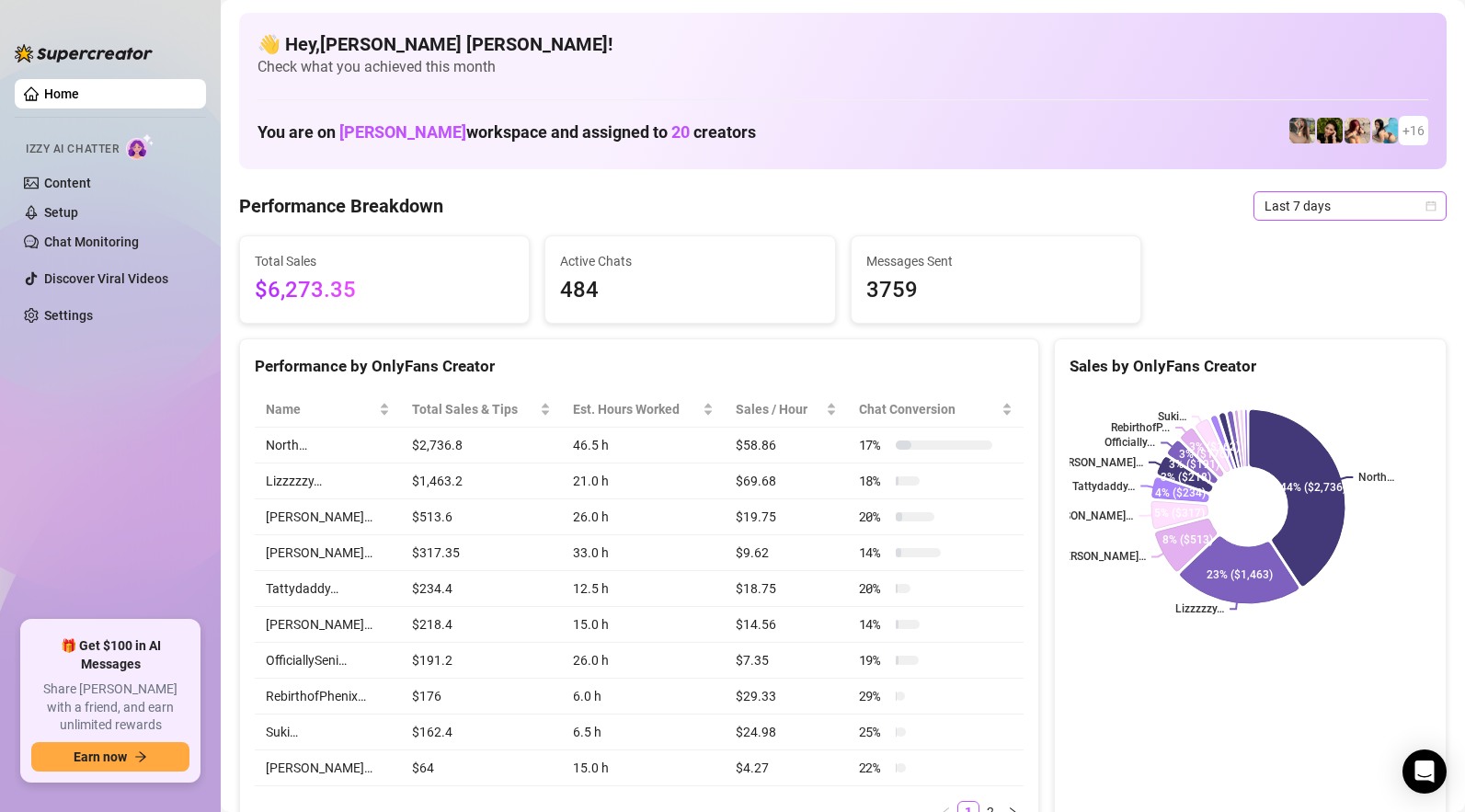 The width and height of the screenshot is (1465, 812). What do you see at coordinates (482, 696) in the screenshot?
I see `td: $176` at bounding box center [482, 696].